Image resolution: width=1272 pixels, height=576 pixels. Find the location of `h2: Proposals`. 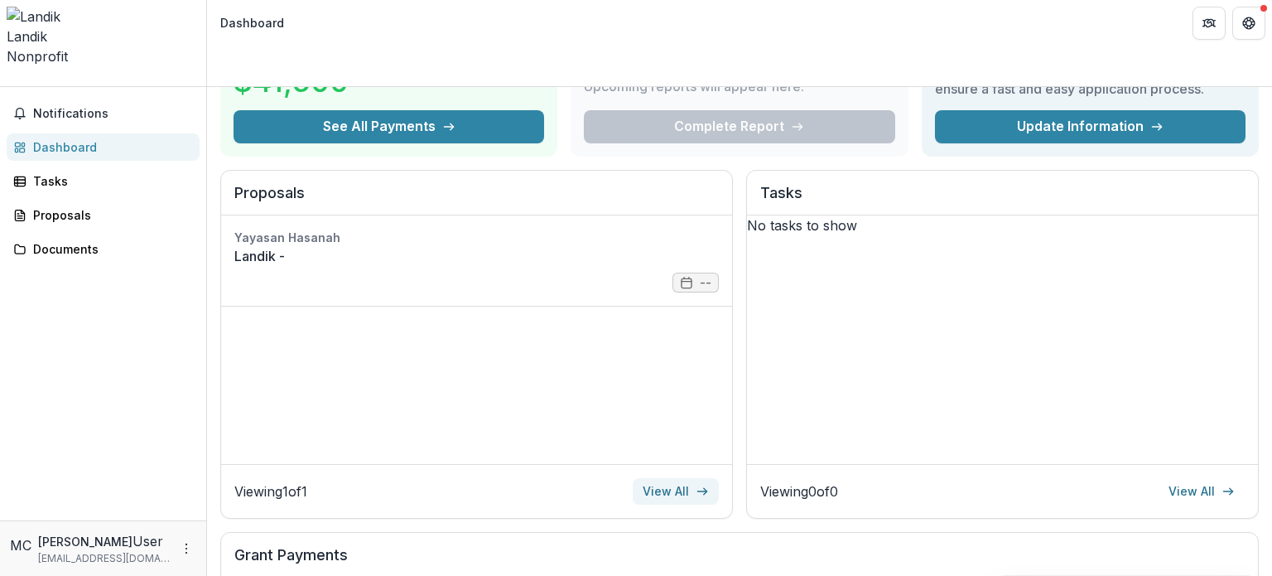

h2: Proposals is located at coordinates (476, 200).